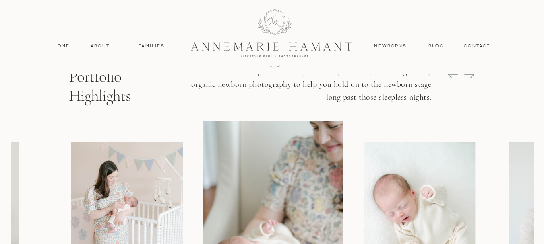 This screenshot has width=544, height=244. Describe the element at coordinates (100, 46) in the screenshot. I see `nav: About` at that location.